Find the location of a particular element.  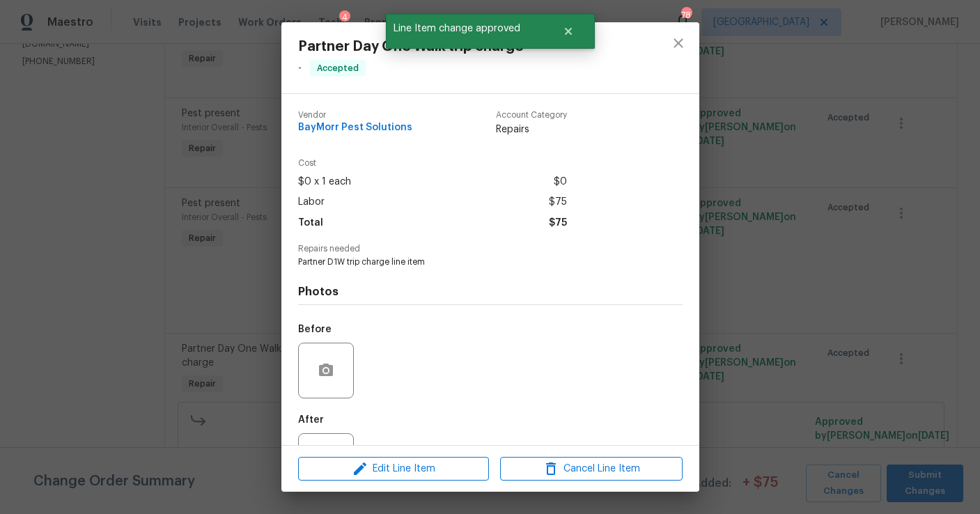

span: Partner D1W trip charge line item is located at coordinates (471, 262).